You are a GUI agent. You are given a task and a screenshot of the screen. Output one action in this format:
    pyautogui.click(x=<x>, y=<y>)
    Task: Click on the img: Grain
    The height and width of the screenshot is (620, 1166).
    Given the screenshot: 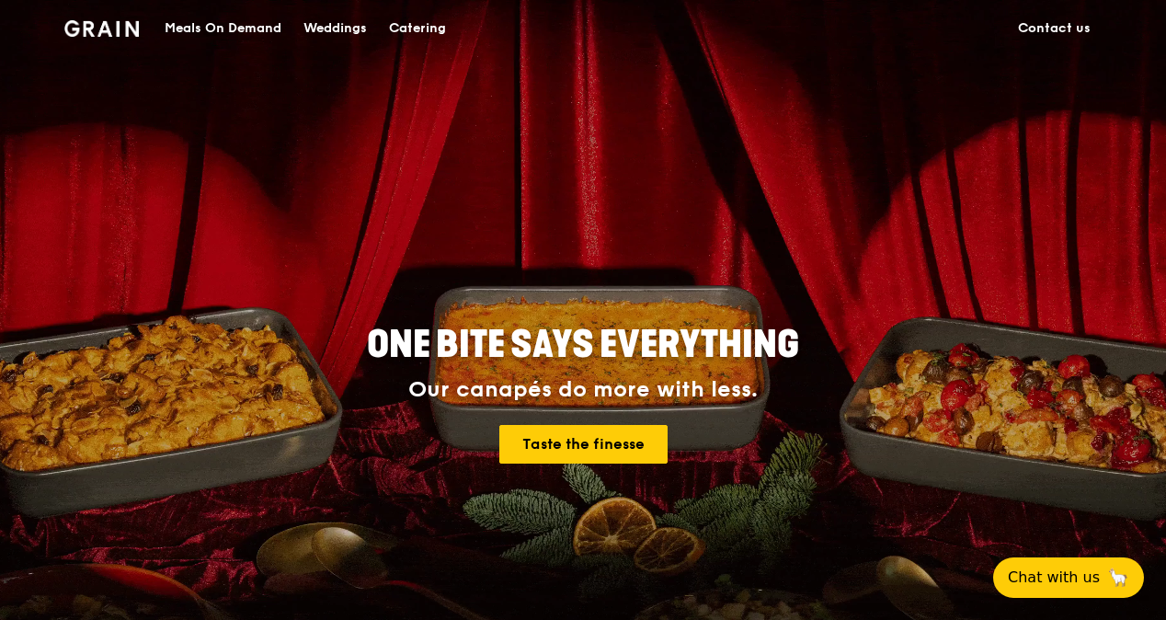 What is the action you would take?
    pyautogui.click(x=101, y=29)
    